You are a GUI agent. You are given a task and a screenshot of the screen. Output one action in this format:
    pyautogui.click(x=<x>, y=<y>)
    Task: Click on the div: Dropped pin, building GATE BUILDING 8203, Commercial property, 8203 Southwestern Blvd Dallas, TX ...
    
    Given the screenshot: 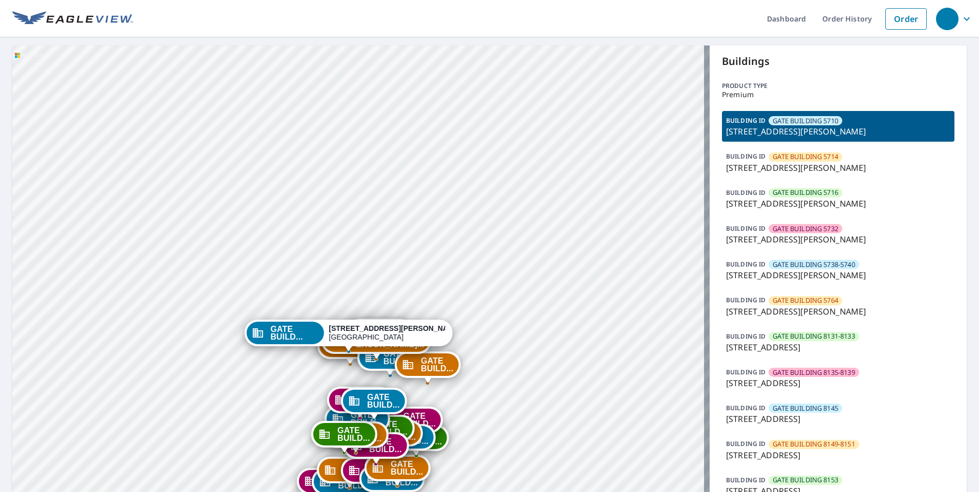 What is the action you would take?
    pyautogui.click(x=410, y=423)
    